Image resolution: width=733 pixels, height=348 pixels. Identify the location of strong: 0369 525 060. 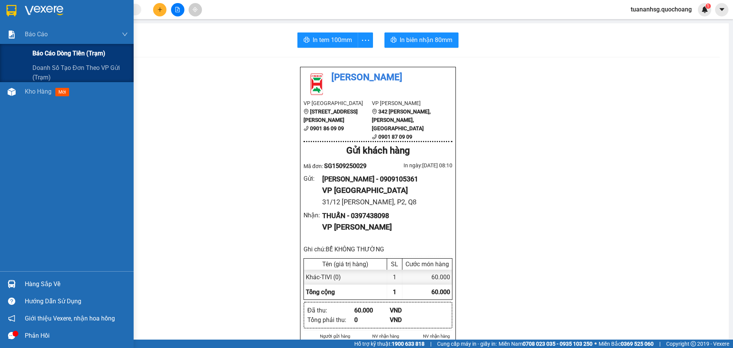
(637, 343).